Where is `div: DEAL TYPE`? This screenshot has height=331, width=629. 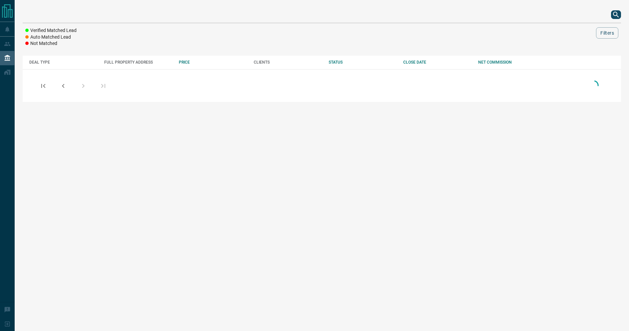
div: DEAL TYPE is located at coordinates (63, 62).